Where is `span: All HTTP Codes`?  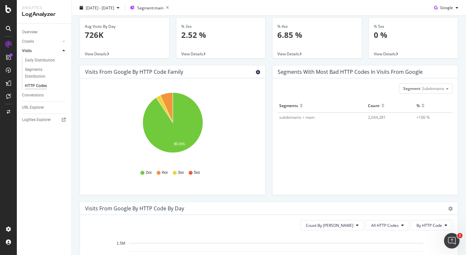
span: All HTTP Codes is located at coordinates (385, 225).